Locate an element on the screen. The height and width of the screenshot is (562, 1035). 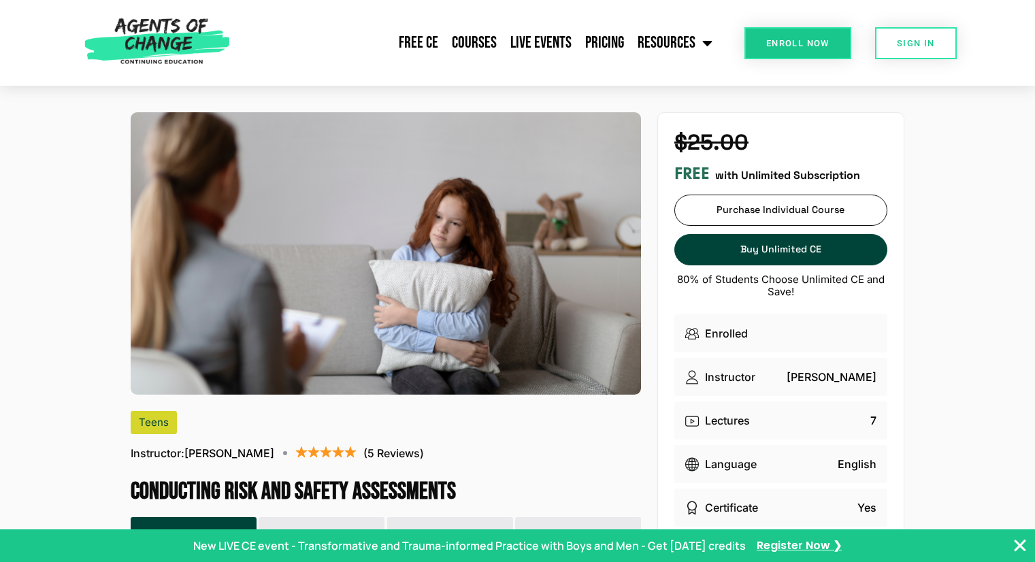
button: Close Banner is located at coordinates (1020, 545).